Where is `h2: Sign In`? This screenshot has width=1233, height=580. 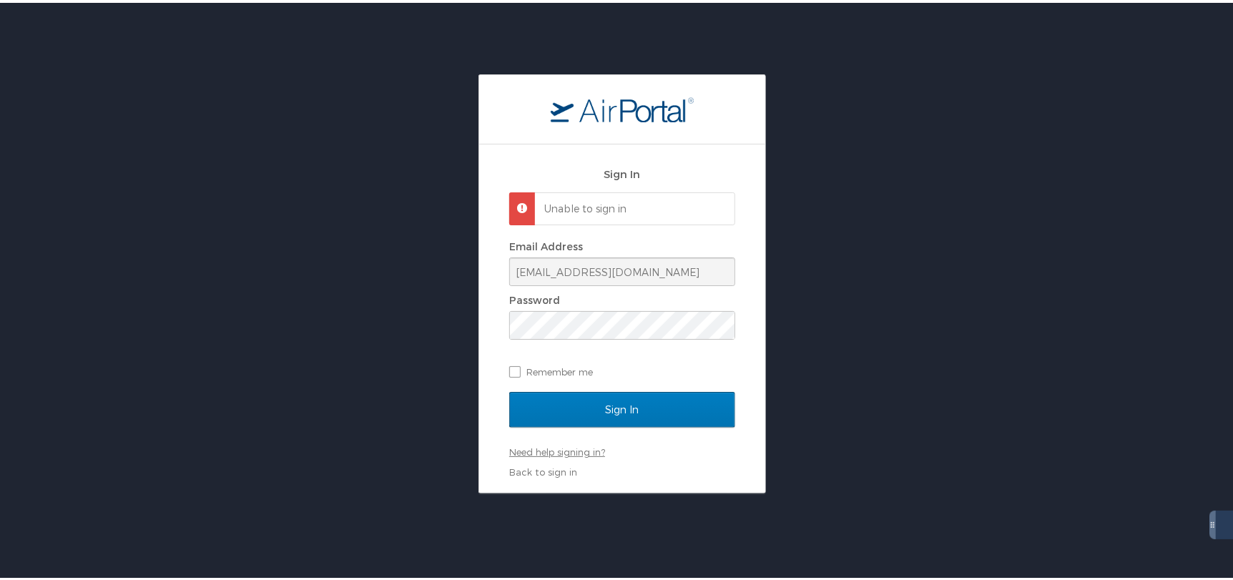 h2: Sign In is located at coordinates (622, 171).